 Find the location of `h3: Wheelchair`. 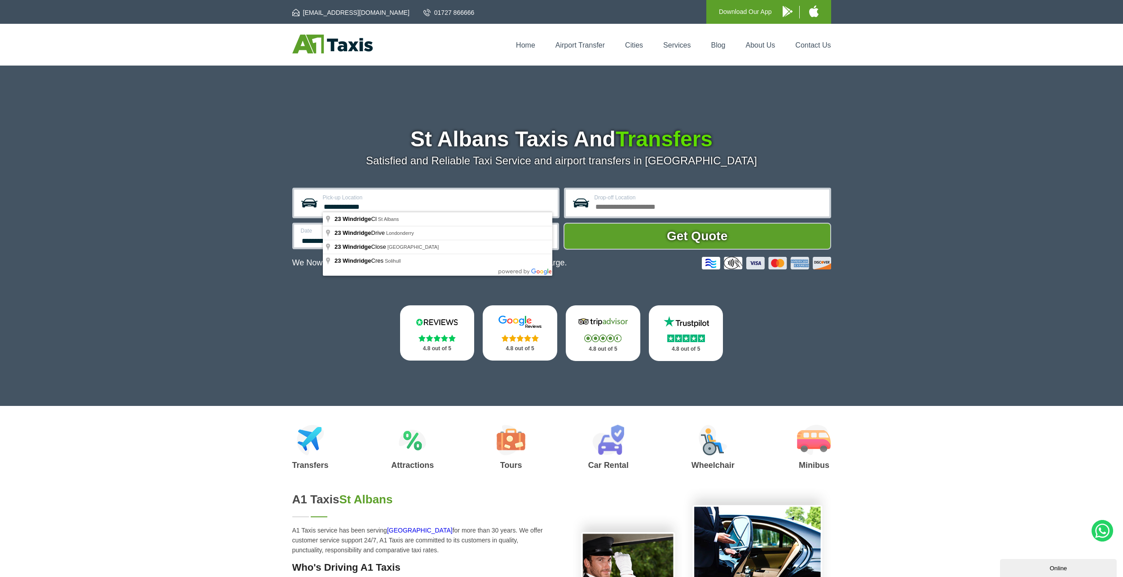

h3: Wheelchair is located at coordinates (713, 465).